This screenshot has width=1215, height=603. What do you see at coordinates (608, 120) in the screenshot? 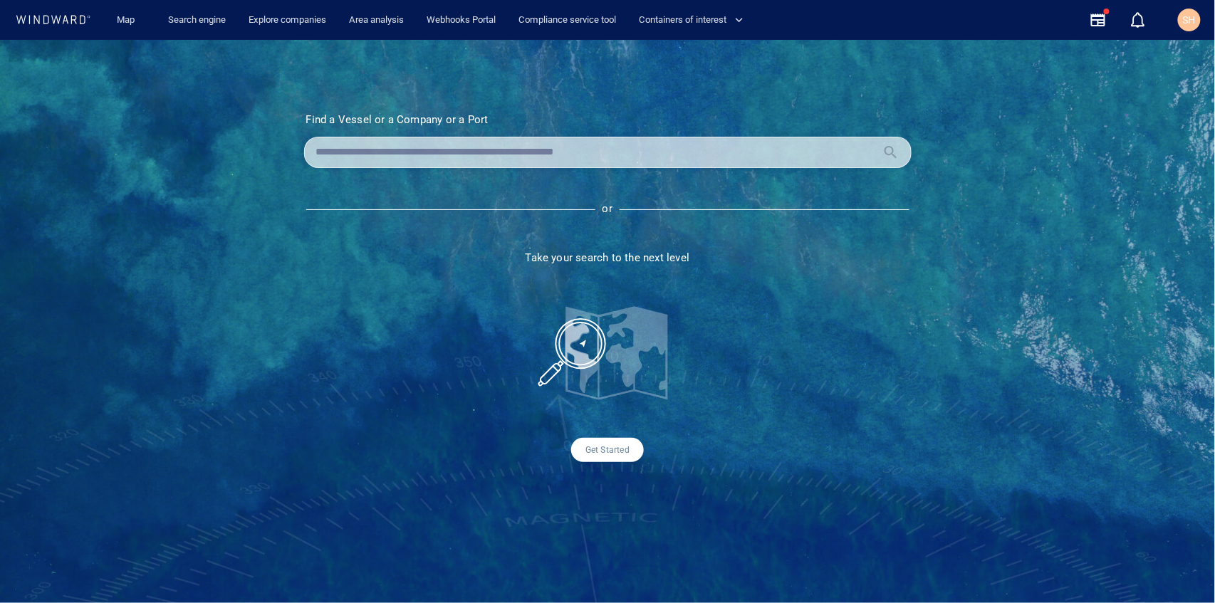
I see `h3: Find a Vessel or a Company or a Port` at bounding box center [608, 120].